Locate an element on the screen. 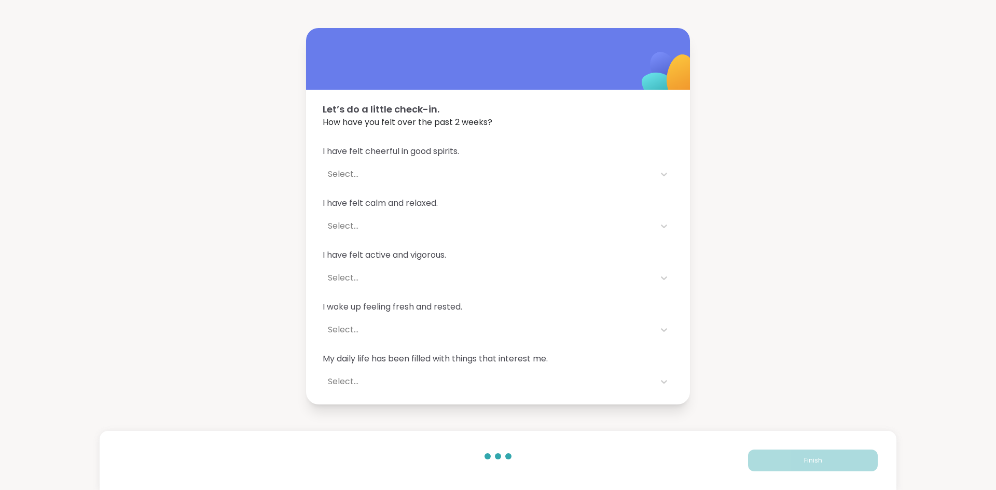 This screenshot has height=490, width=996. span: I woke up feeling fresh and rested. is located at coordinates (498, 307).